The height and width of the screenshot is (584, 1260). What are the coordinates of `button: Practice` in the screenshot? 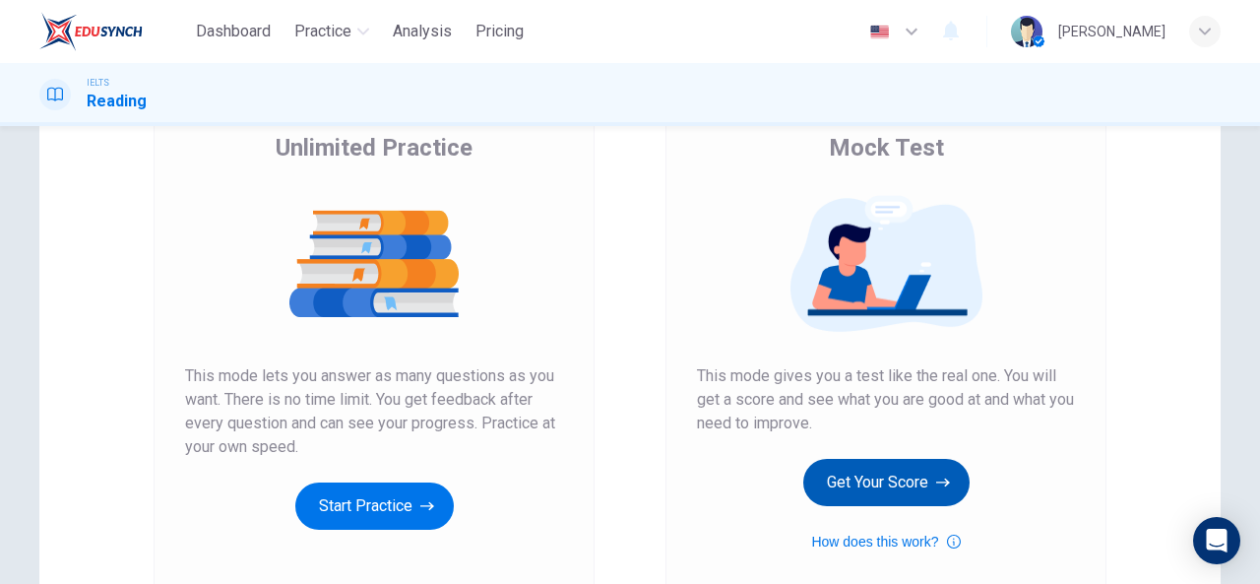 It's located at (332, 31).